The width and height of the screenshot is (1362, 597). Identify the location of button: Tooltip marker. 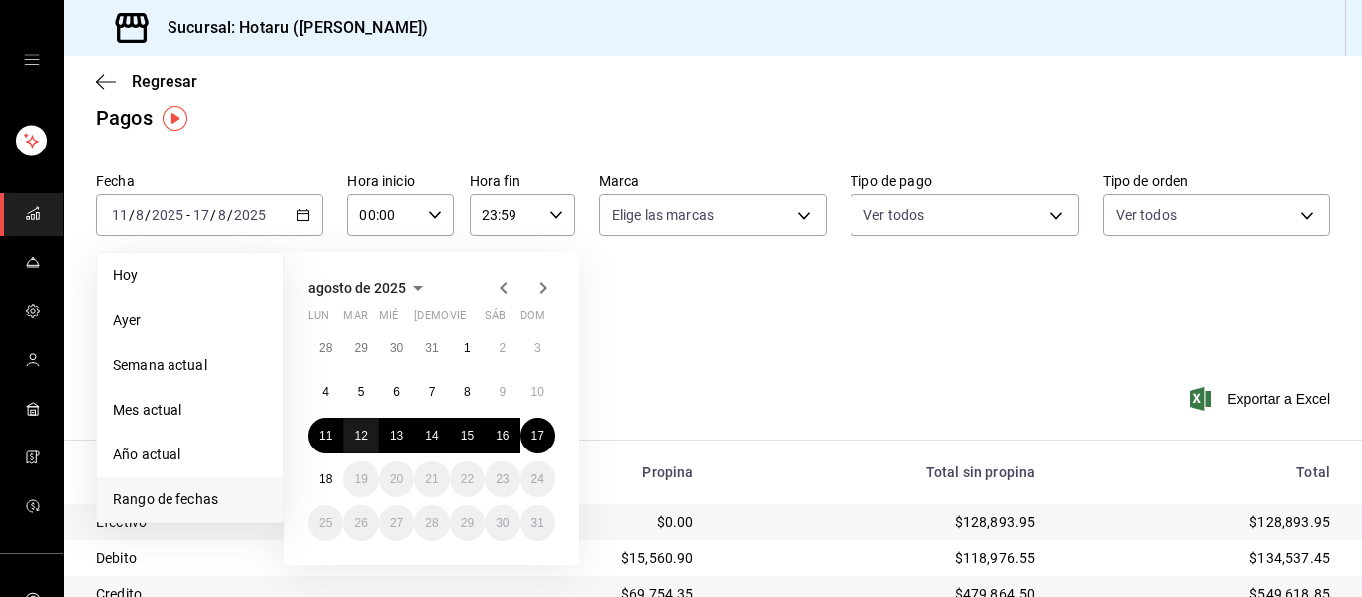
(175, 118).